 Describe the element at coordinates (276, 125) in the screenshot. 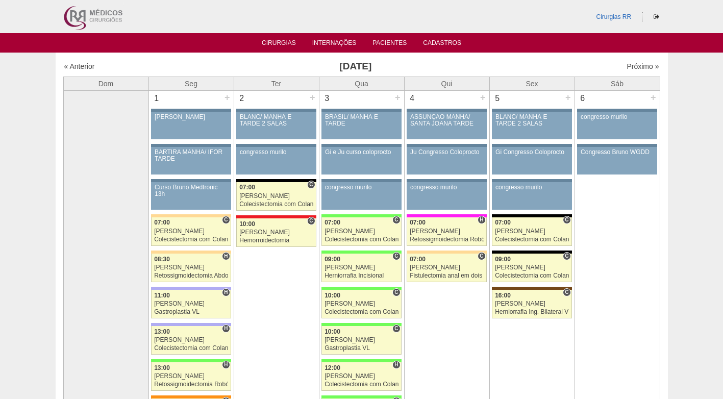

I see `a: BLANC/ MANHÃ E TARDE 2 SALAS` at that location.